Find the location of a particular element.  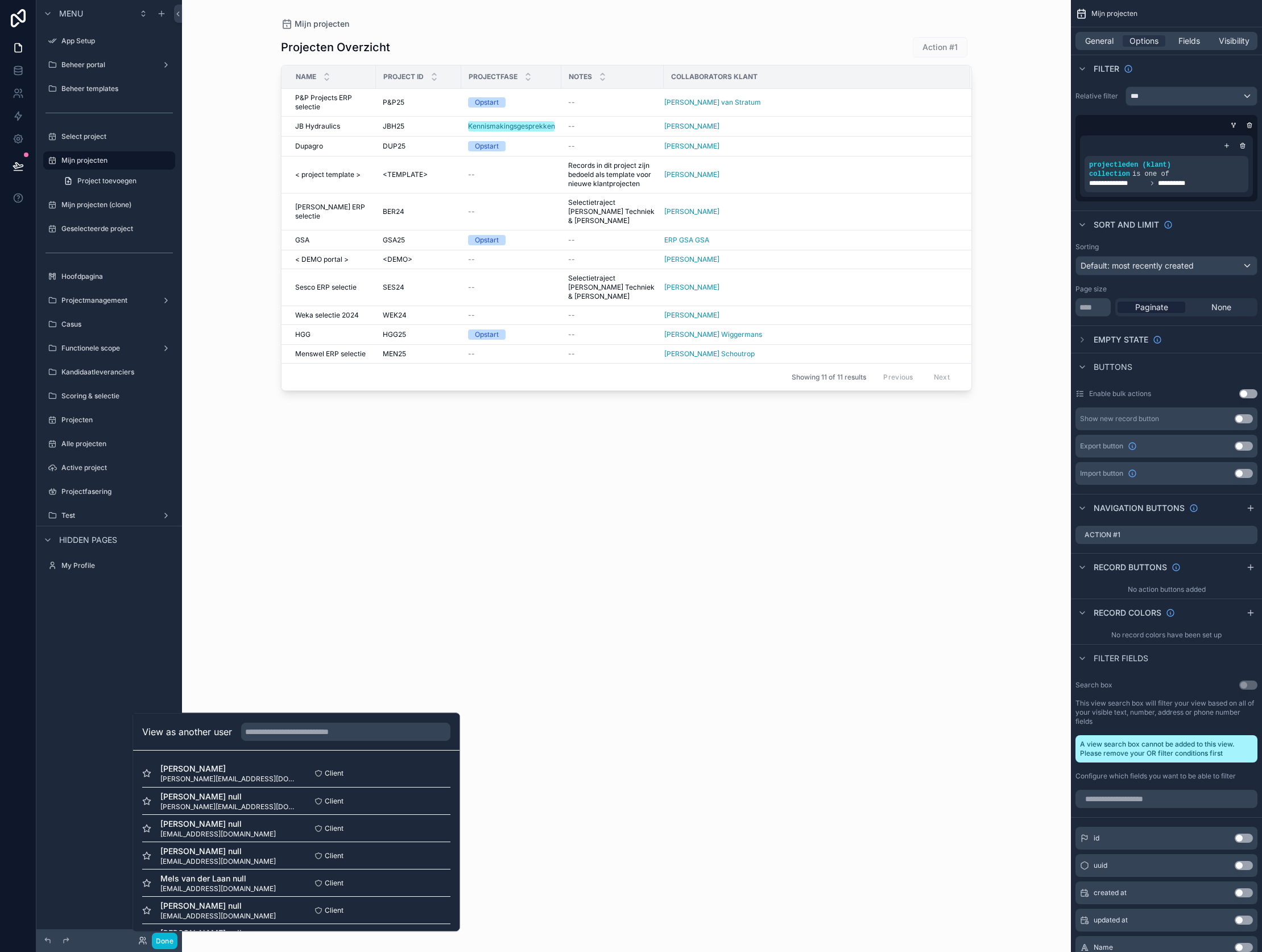

a: Mijn projecten (clone) is located at coordinates (109, 204).